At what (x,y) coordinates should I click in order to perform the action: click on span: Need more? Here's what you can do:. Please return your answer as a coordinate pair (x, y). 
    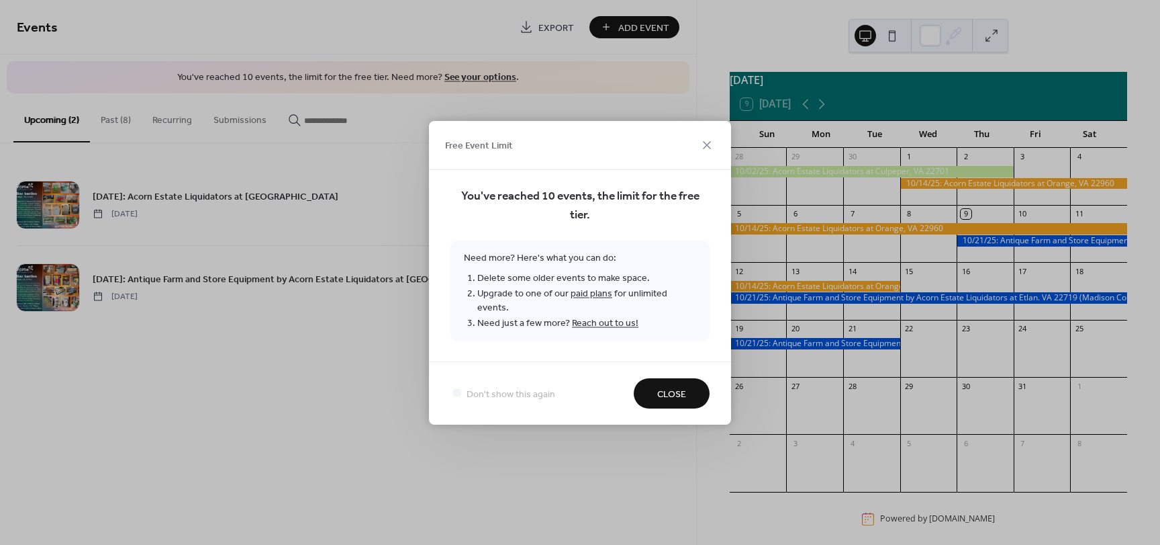
    Looking at the image, I should click on (580, 290).